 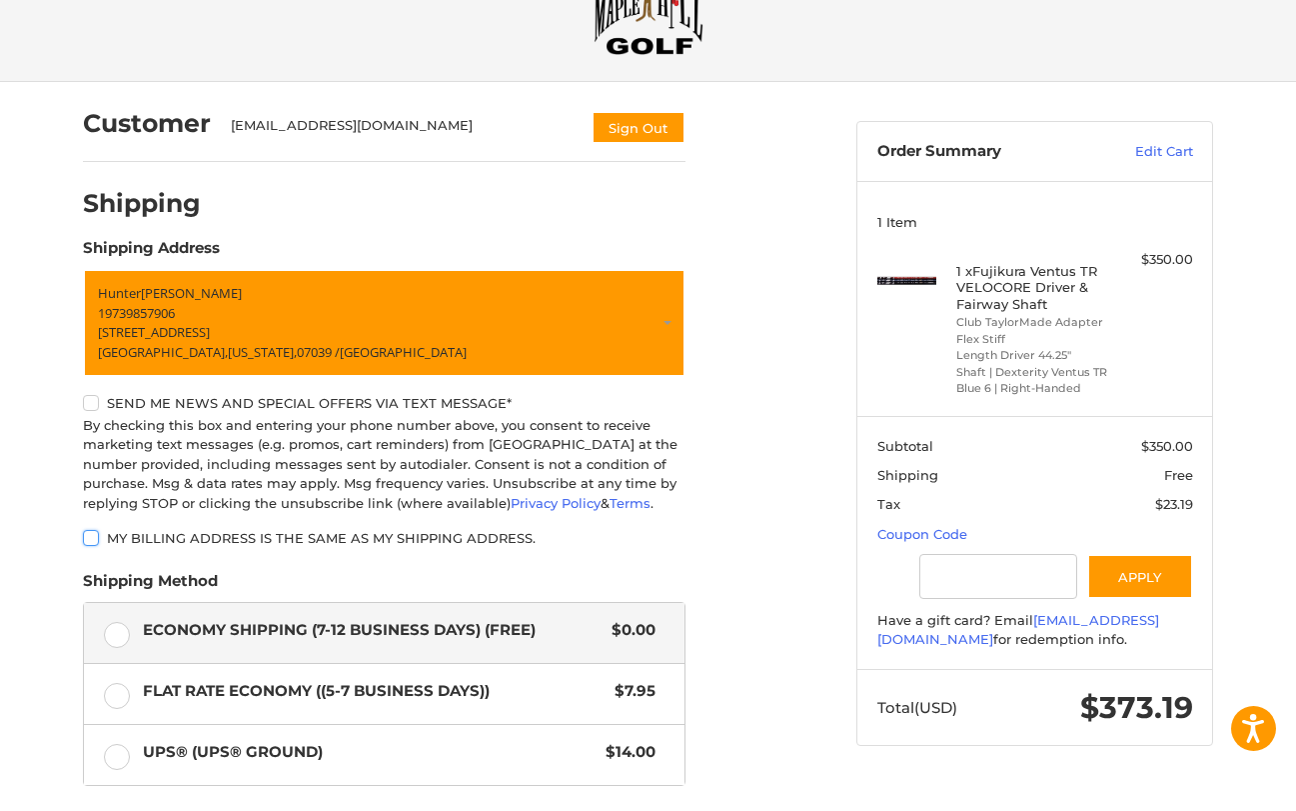 I want to click on span: $350.00, so click(x=1167, y=446).